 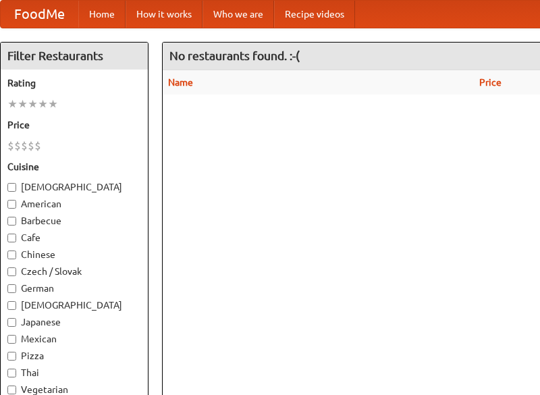 I want to click on label: Mexican, so click(x=74, y=339).